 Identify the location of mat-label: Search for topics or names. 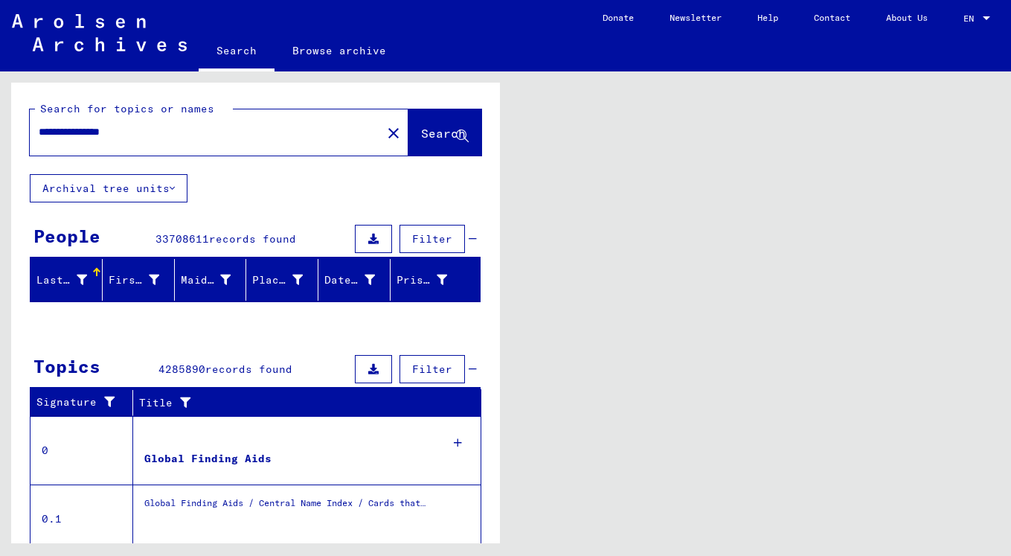
(127, 109).